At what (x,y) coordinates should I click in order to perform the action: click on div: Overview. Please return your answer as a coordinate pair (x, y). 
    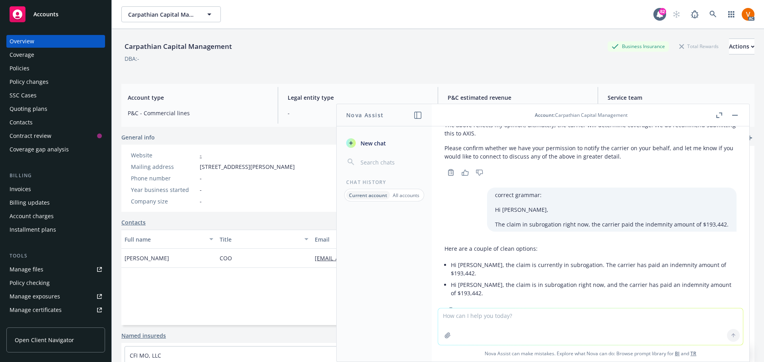
    Looking at the image, I should click on (22, 41).